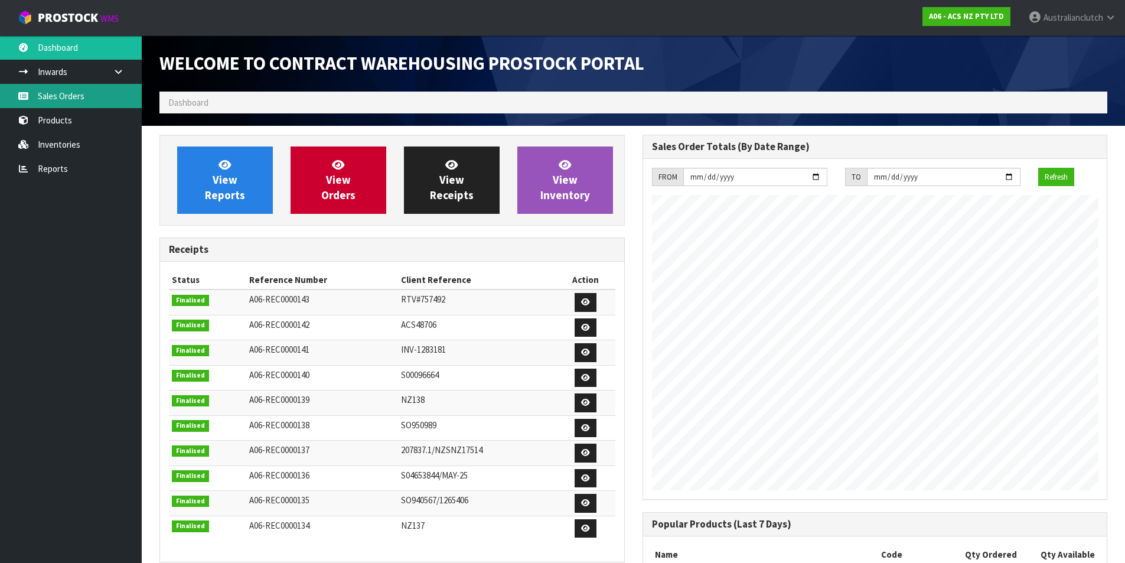 This screenshot has height=563, width=1125. What do you see at coordinates (207, 280) in the screenshot?
I see `th: Status` at bounding box center [207, 280].